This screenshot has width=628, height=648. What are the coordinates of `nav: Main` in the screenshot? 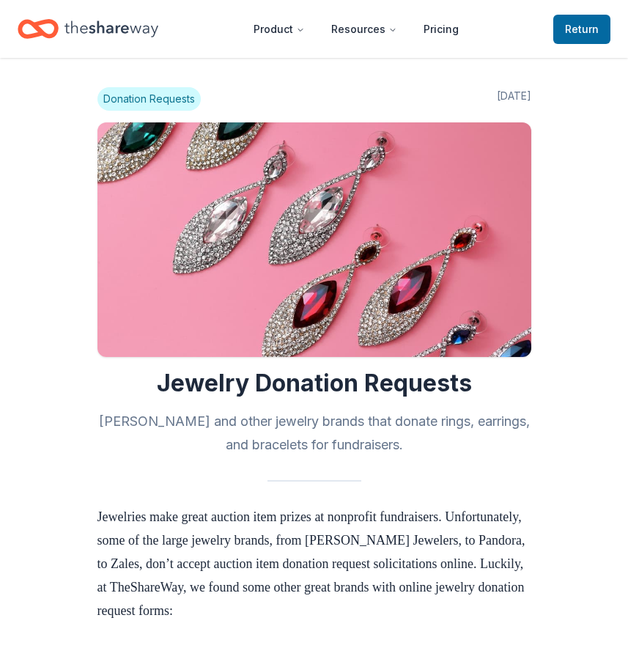 It's located at (356, 29).